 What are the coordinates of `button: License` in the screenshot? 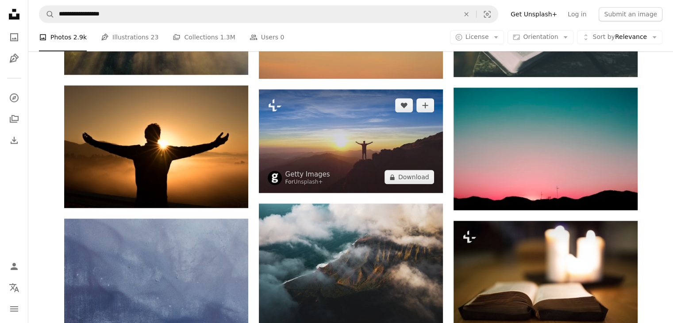 It's located at (477, 37).